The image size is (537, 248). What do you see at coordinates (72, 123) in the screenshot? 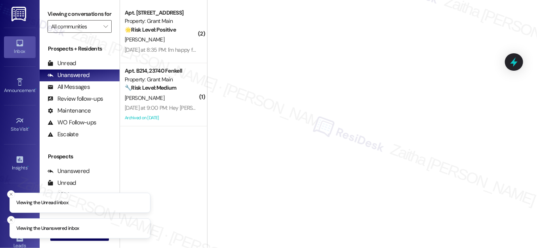
I see `div: WO Follow-ups` at bounding box center [72, 123].